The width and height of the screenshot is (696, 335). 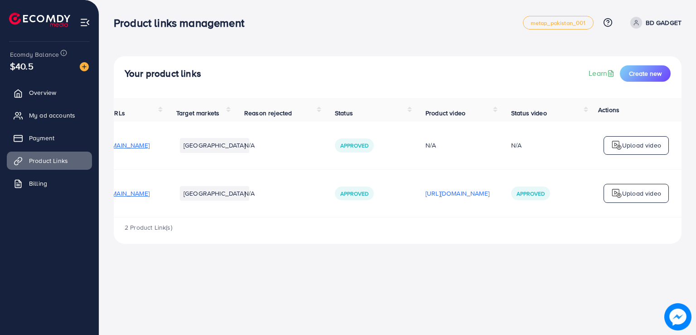 What do you see at coordinates (602, 73) in the screenshot?
I see `a: Learn` at bounding box center [602, 73].